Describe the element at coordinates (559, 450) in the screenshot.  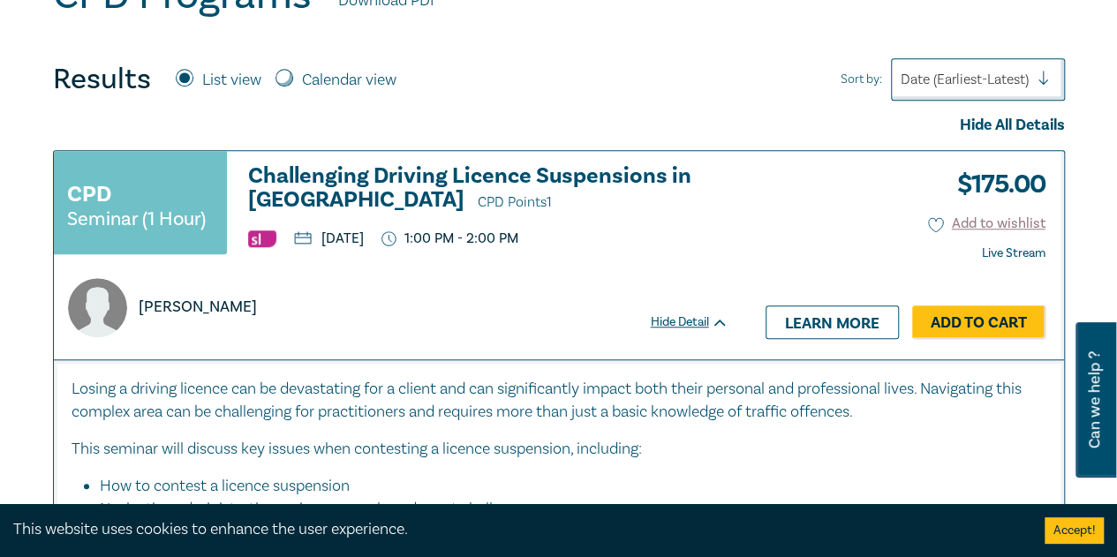
I see `p: This seminar will discuss key issues when contesting a licence suspension, including:` at that location.